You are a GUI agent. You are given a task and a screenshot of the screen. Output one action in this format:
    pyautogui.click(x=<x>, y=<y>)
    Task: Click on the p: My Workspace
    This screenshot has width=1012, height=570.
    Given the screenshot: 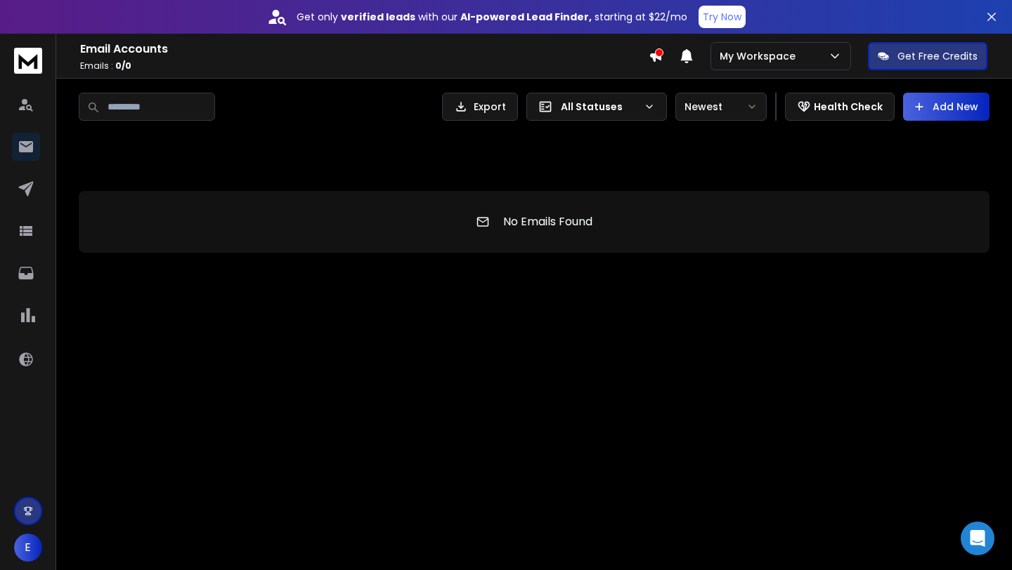 What is the action you would take?
    pyautogui.click(x=760, y=56)
    